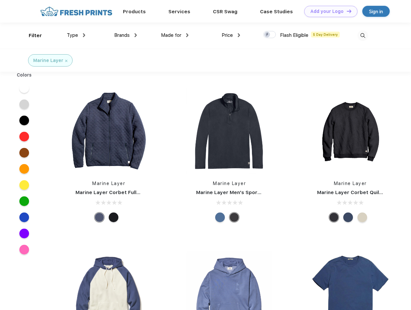  I want to click on div: Deep Denim, so click(220, 217).